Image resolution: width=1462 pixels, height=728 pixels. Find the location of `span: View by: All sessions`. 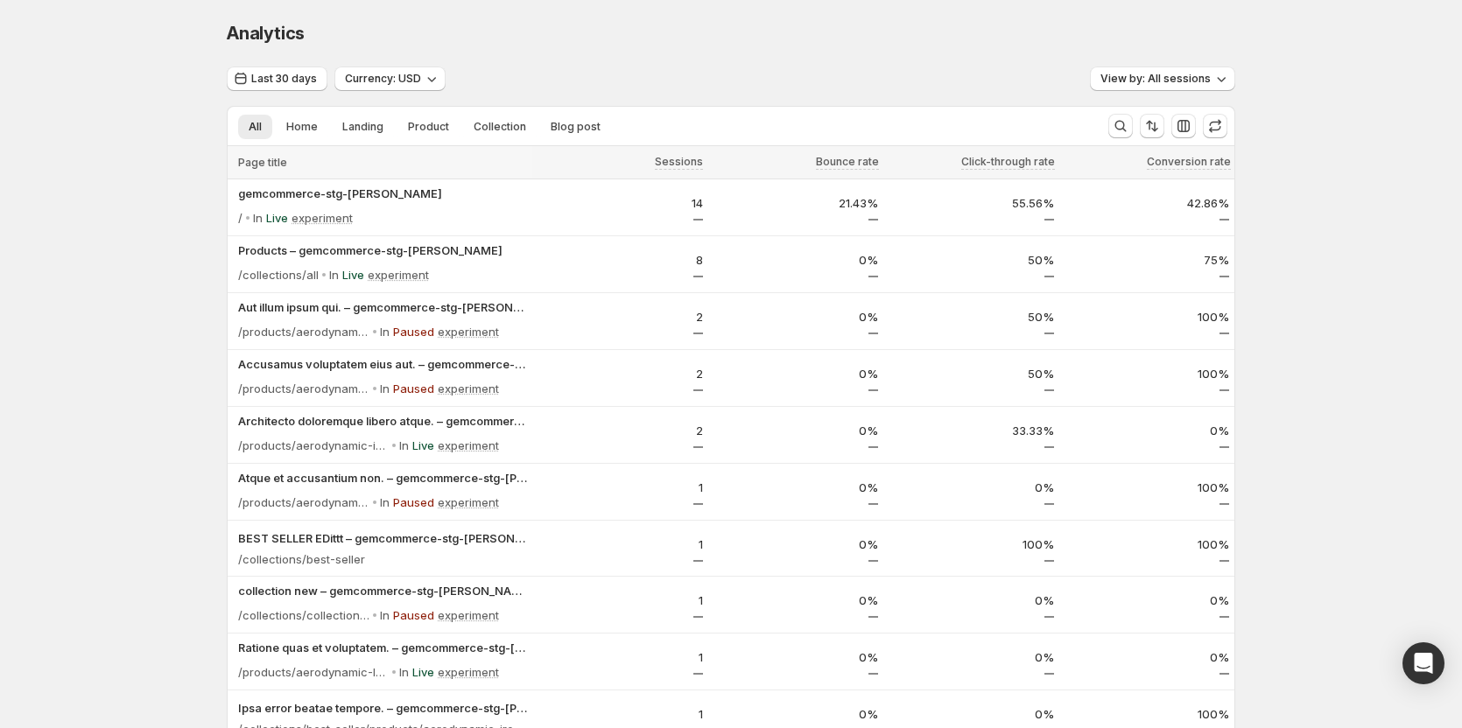

span: View by: All sessions is located at coordinates (1155, 79).